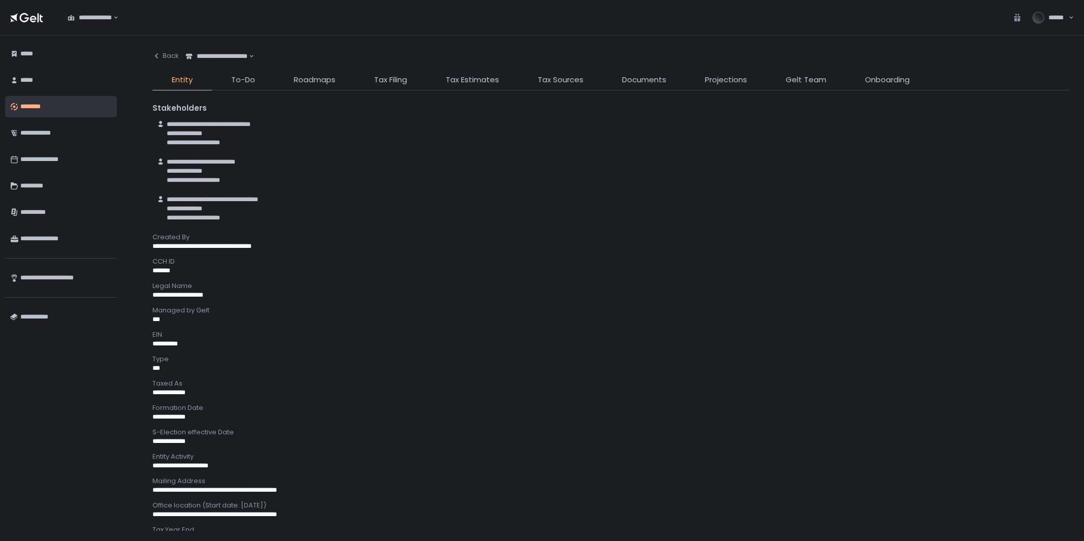 This screenshot has width=1084, height=541. Describe the element at coordinates (390, 80) in the screenshot. I see `span: Tax Filing` at that location.